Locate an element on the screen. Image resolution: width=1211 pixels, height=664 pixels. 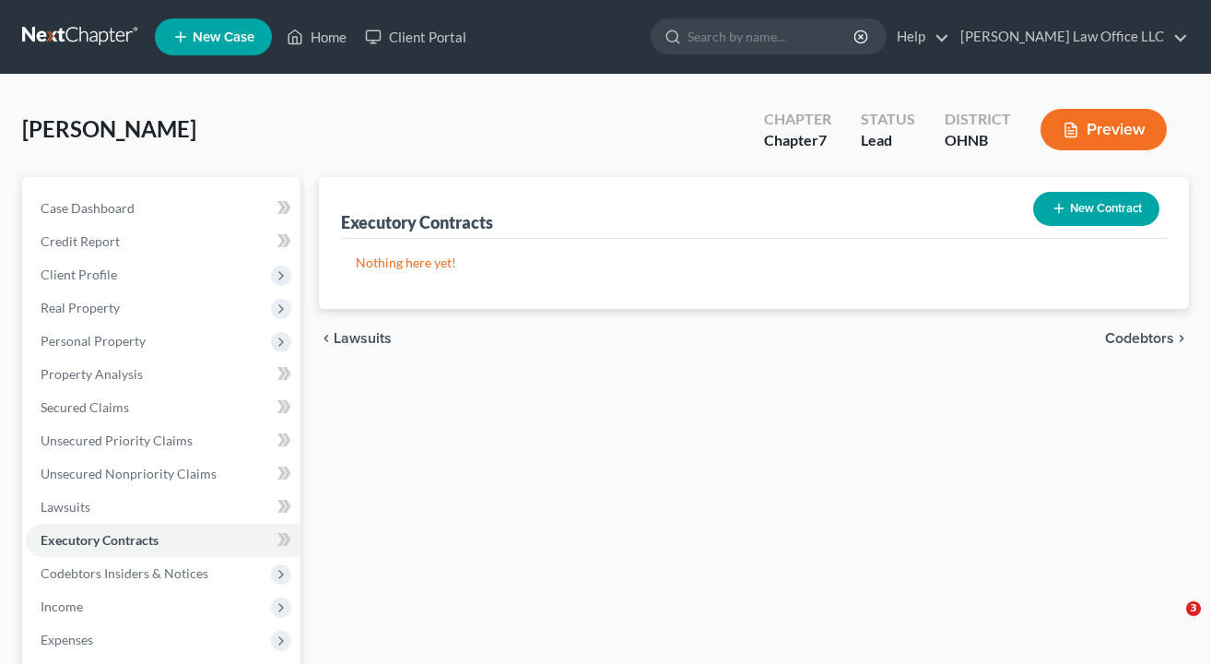
i: chevron_left is located at coordinates (326, 338).